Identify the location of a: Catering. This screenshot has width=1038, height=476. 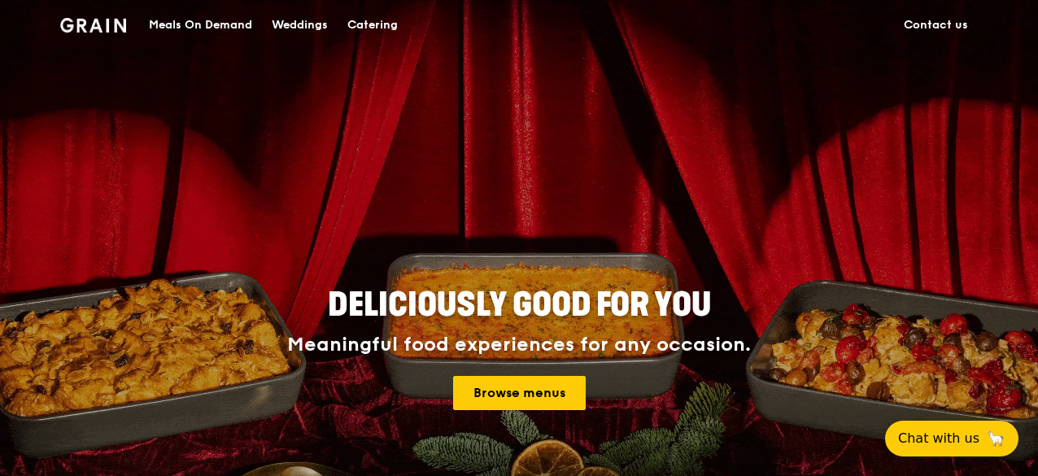
(373, 25).